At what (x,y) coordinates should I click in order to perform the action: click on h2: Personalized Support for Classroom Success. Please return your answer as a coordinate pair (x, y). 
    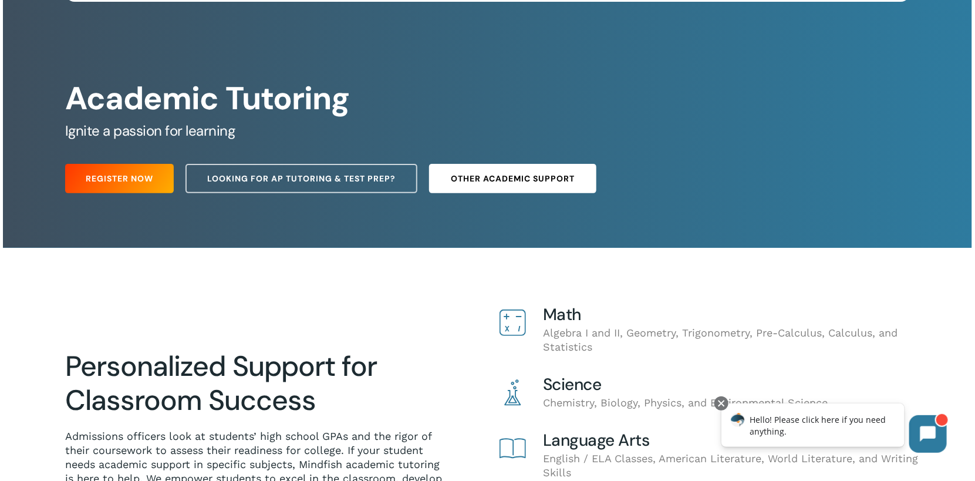
    Looking at the image, I should click on (254, 383).